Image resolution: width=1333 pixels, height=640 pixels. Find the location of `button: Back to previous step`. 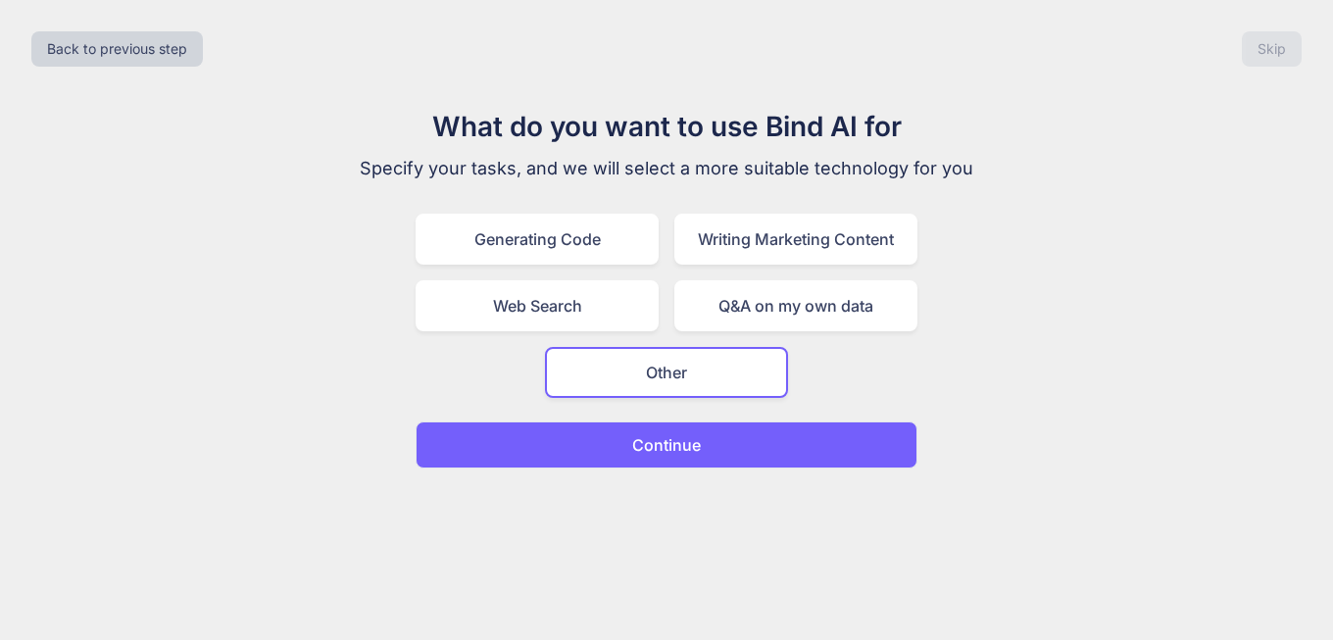

button: Back to previous step is located at coordinates (117, 49).